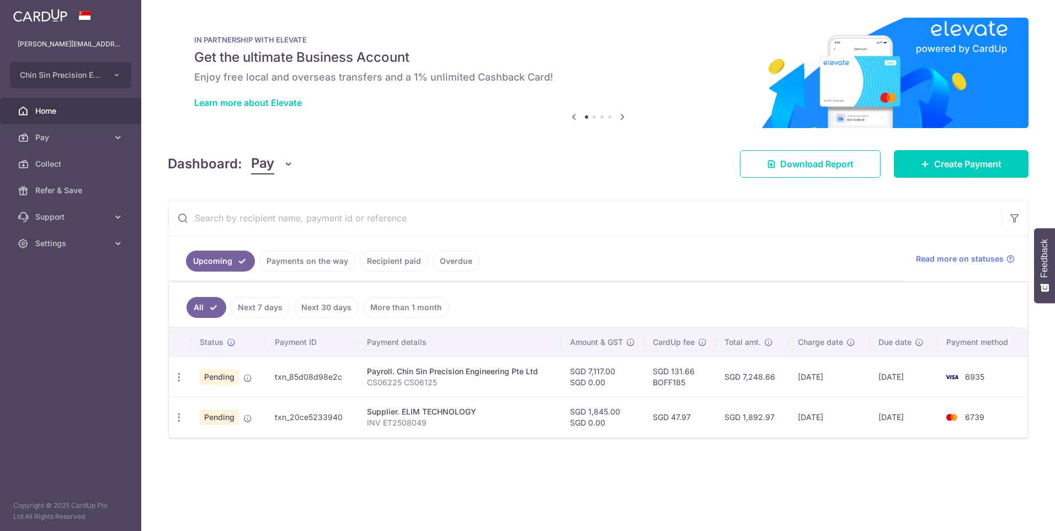  What do you see at coordinates (40, 15) in the screenshot?
I see `img: CardUp` at bounding box center [40, 15].